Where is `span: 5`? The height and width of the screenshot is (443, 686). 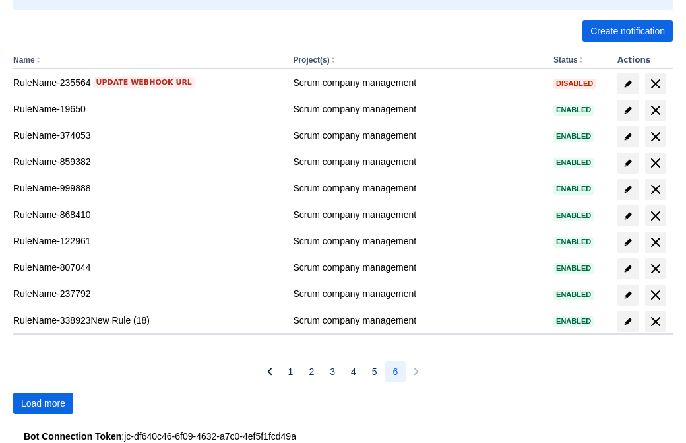 span: 5 is located at coordinates (375, 371).